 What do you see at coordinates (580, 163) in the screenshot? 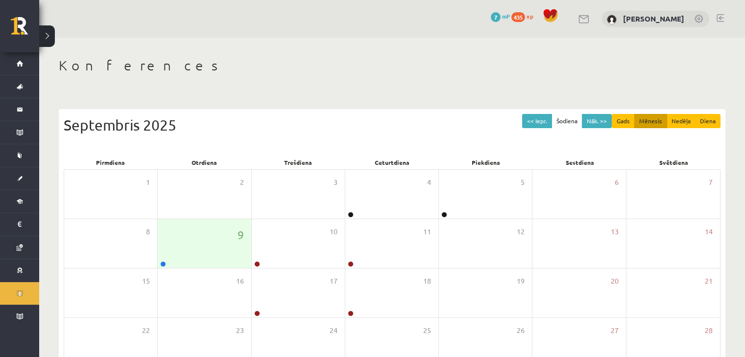
I see `div: Sestdiena` at bounding box center [580, 163].